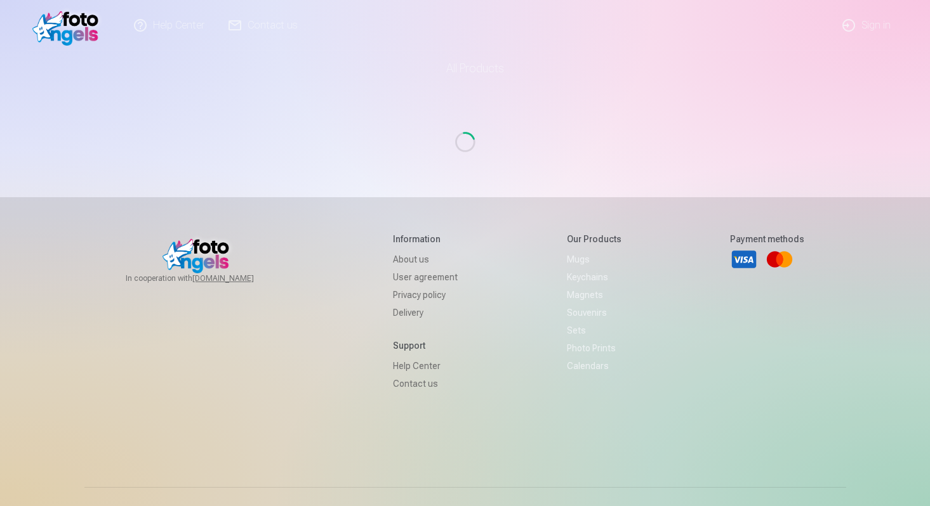  What do you see at coordinates (205, 279) in the screenshot?
I see `span: In cooperation with` at bounding box center [205, 279].